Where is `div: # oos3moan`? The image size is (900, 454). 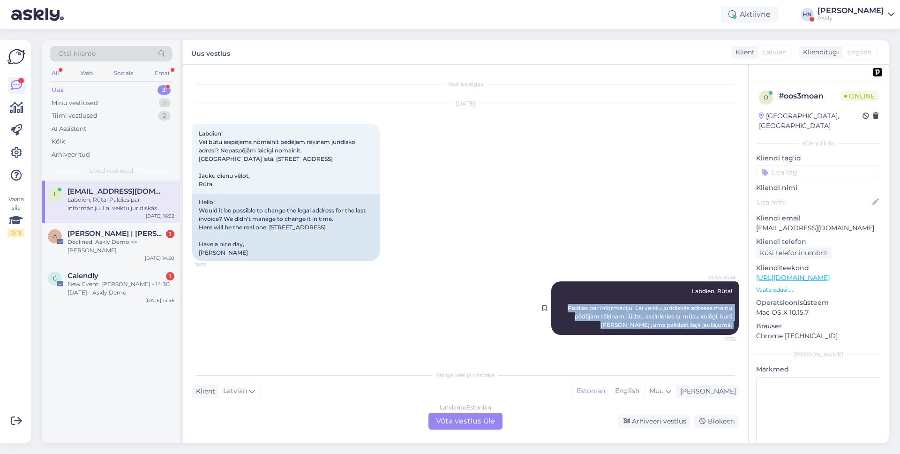
div: # oos3moan is located at coordinates (810, 96).